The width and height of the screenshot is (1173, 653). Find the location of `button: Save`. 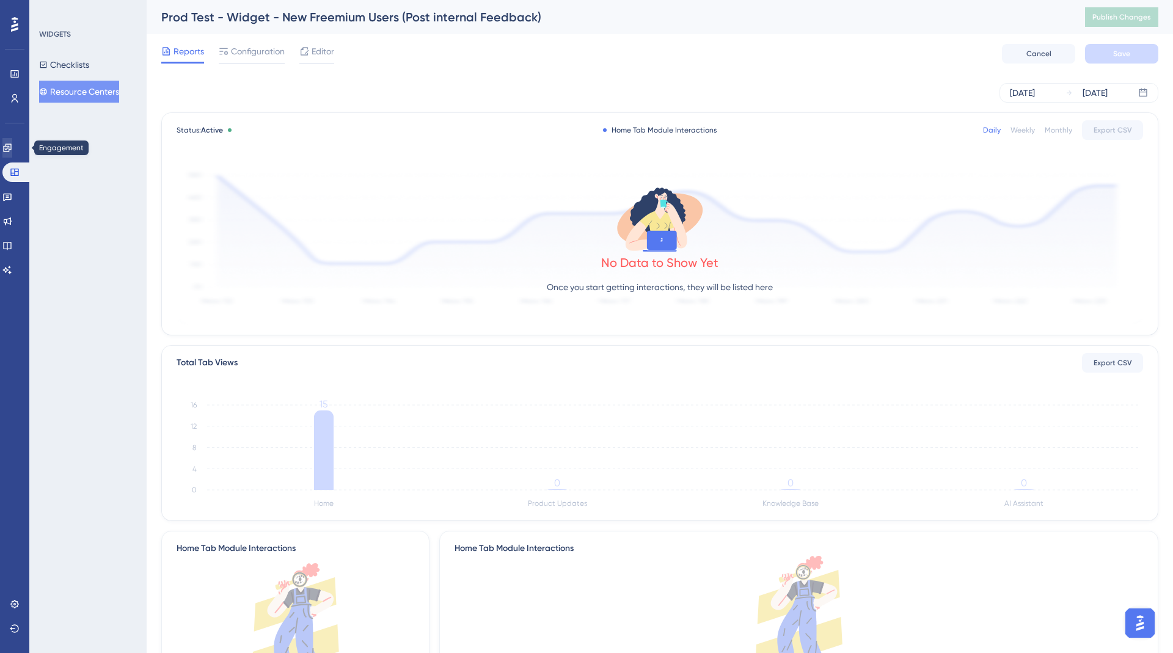

button: Save is located at coordinates (1122, 54).